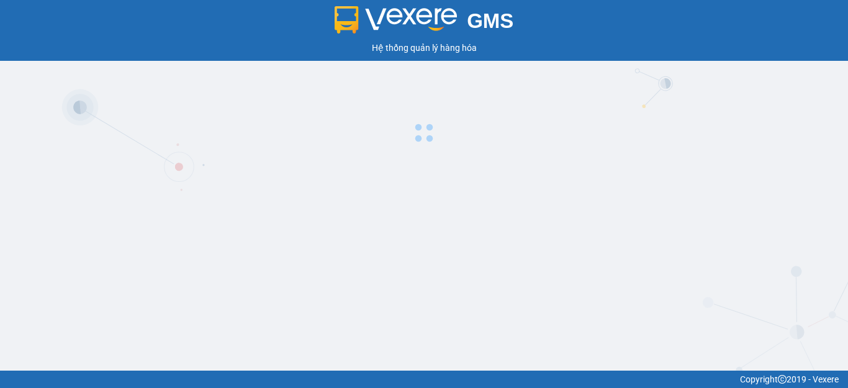  What do you see at coordinates (424, 379) in the screenshot?
I see `div: Copyright 2019 - Vexere` at bounding box center [424, 379].